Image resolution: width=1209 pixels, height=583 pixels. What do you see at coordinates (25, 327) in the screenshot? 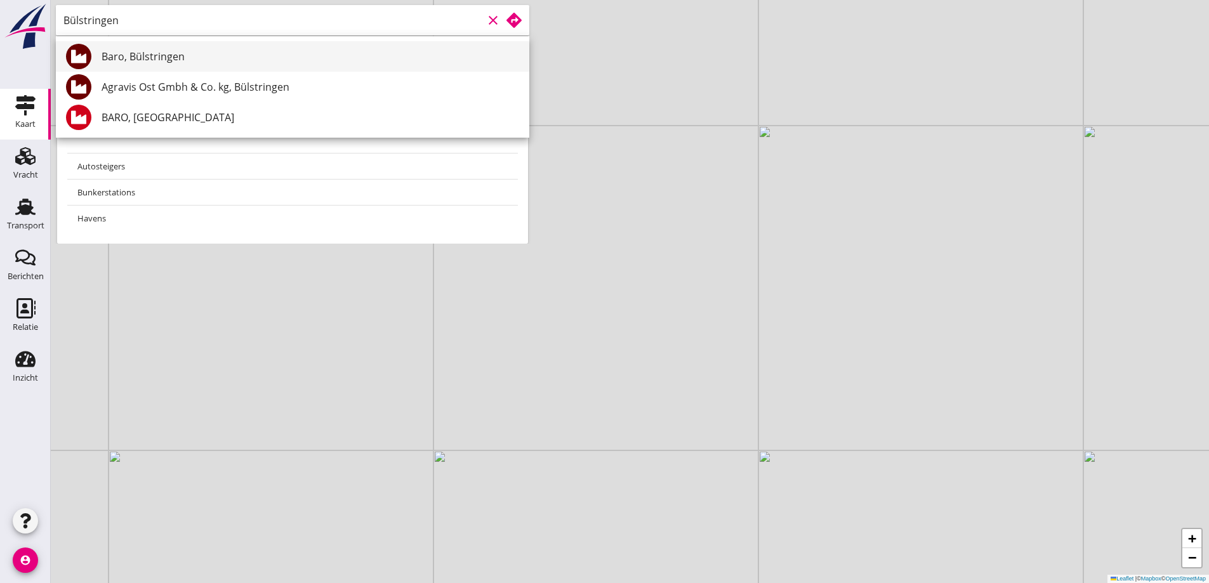
I see `div: Relatie` at bounding box center [25, 327].